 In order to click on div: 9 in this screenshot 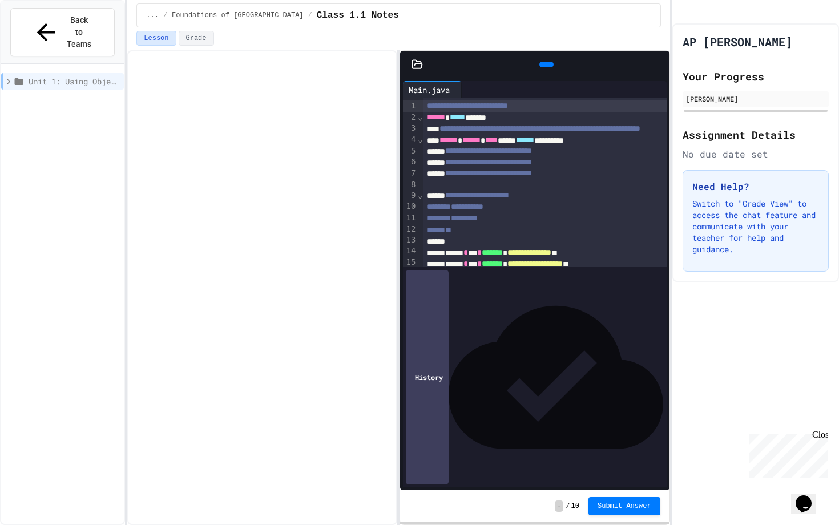, I will do `click(410, 196)`.